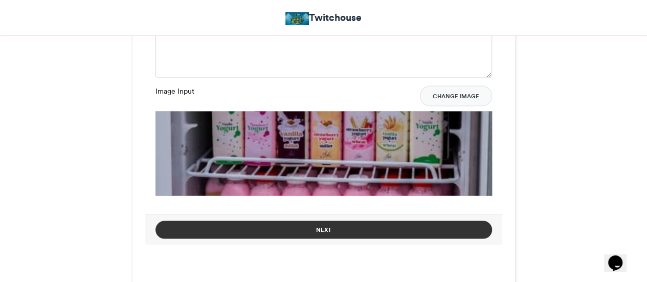  Describe the element at coordinates (324, 229) in the screenshot. I see `button: Next` at that location.